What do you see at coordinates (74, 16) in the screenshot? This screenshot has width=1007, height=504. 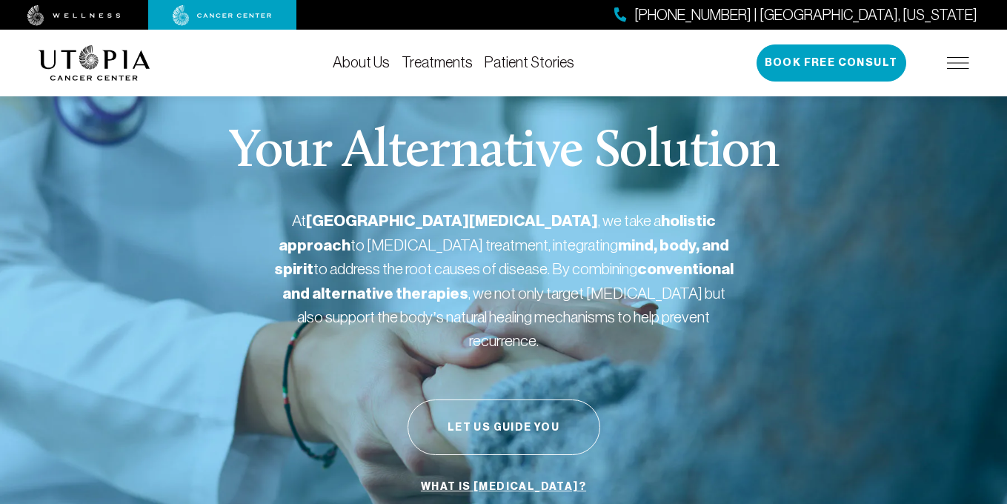 I see `img: wellness` at bounding box center [74, 16].